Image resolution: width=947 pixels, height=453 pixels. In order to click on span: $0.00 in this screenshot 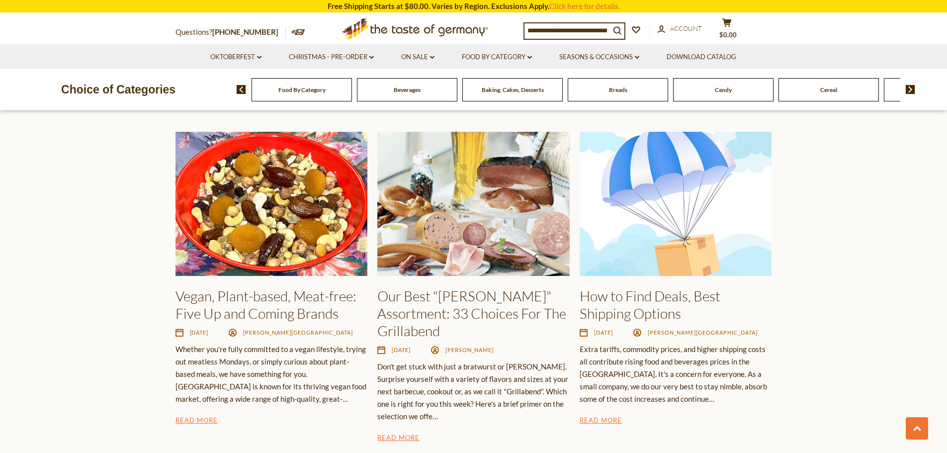, I will do `click(727, 35)`.